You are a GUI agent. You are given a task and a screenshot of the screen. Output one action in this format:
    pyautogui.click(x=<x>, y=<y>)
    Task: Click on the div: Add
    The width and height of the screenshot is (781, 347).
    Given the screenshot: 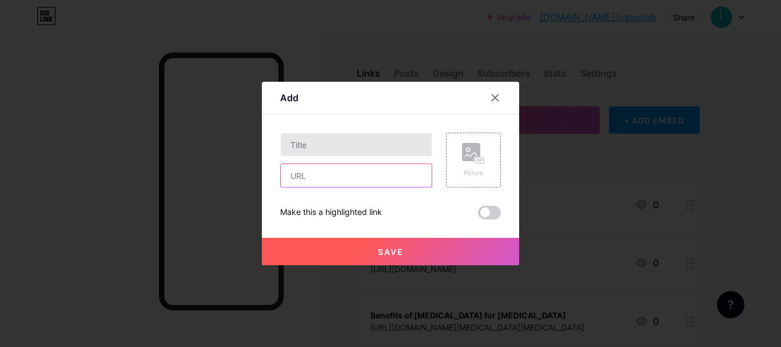 What is the action you would take?
    pyautogui.click(x=289, y=98)
    